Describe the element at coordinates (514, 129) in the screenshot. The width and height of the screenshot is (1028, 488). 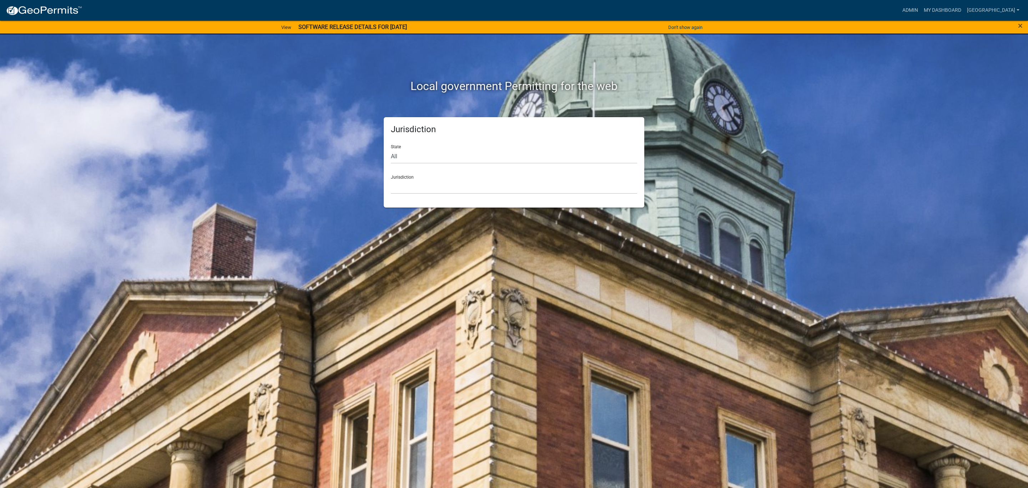
I see `h5: Jurisdiction` at that location.